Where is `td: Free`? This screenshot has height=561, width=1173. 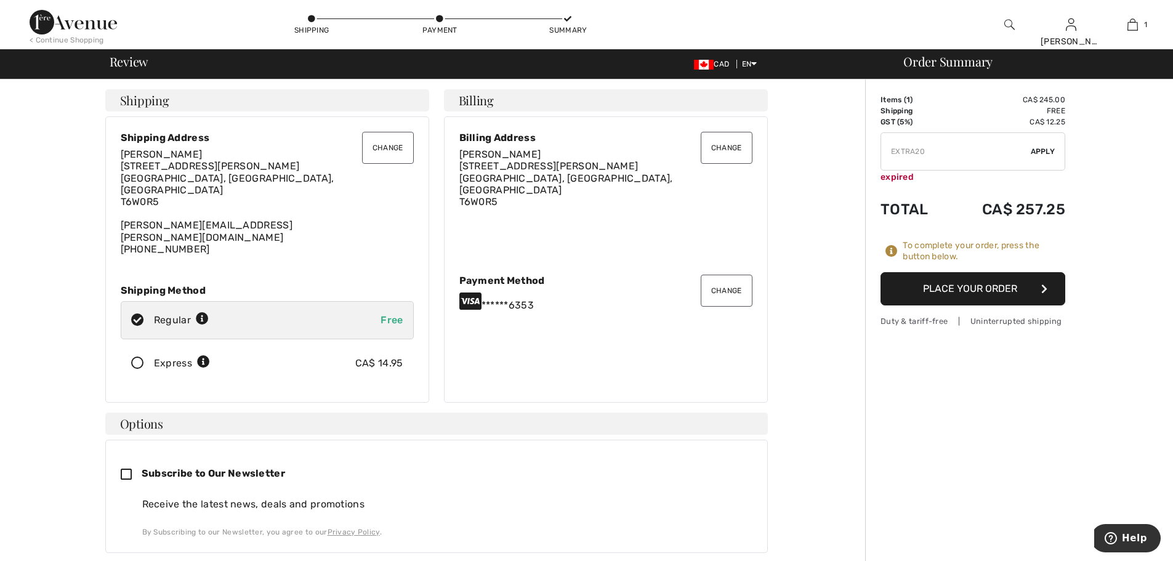
td: Free is located at coordinates (1006, 111).